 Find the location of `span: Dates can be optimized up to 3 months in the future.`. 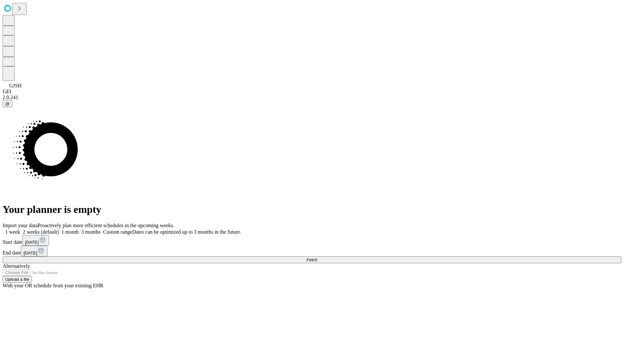

span: Dates can be optimized up to 3 months in the future. is located at coordinates (186, 232).